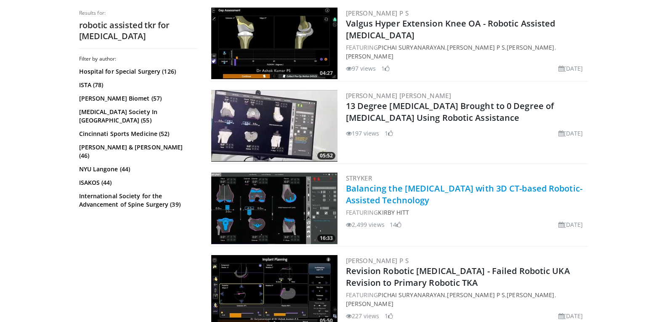  Describe the element at coordinates (137, 134) in the screenshot. I see `a: Cincinnati Sports Medicine (52)` at that location.